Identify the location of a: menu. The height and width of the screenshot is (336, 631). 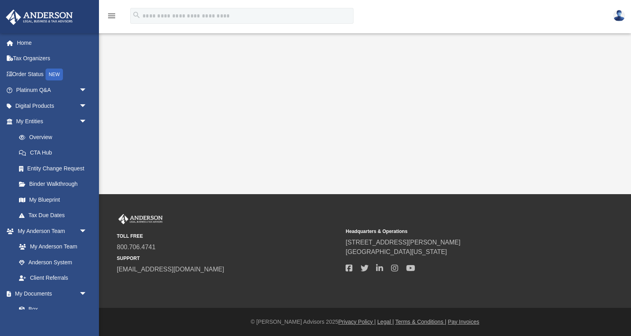
(112, 18).